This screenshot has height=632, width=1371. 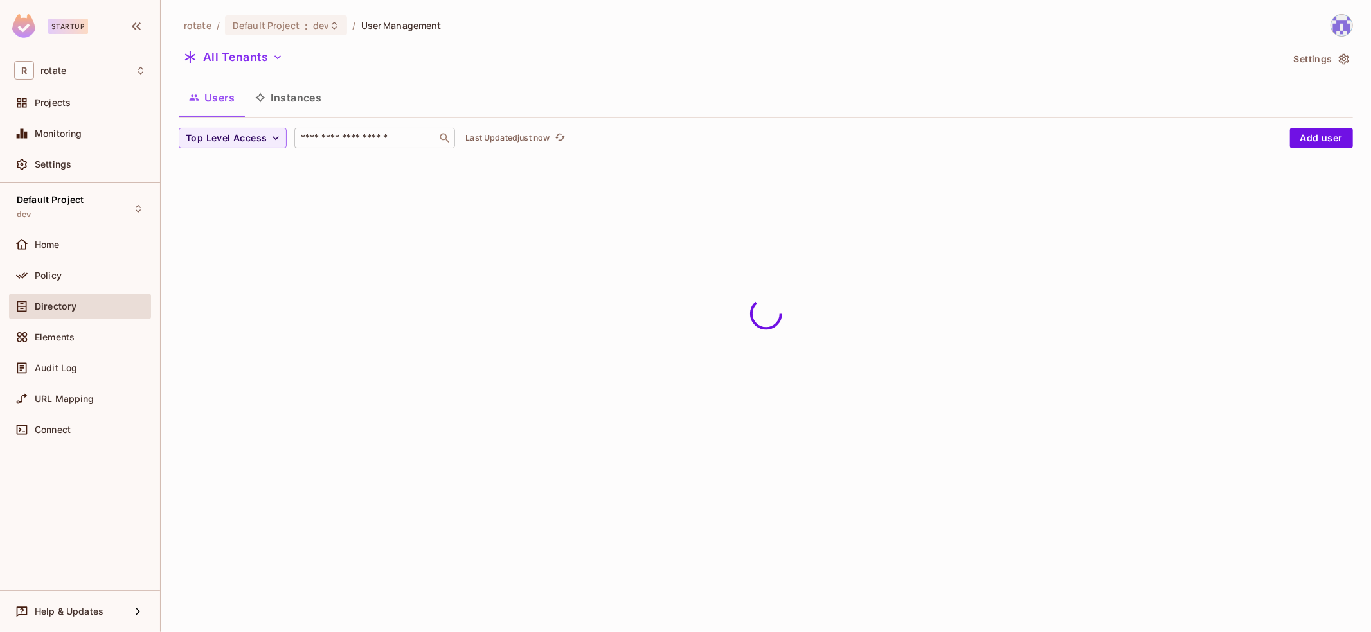 I want to click on span: the active workspace, so click(x=197, y=25).